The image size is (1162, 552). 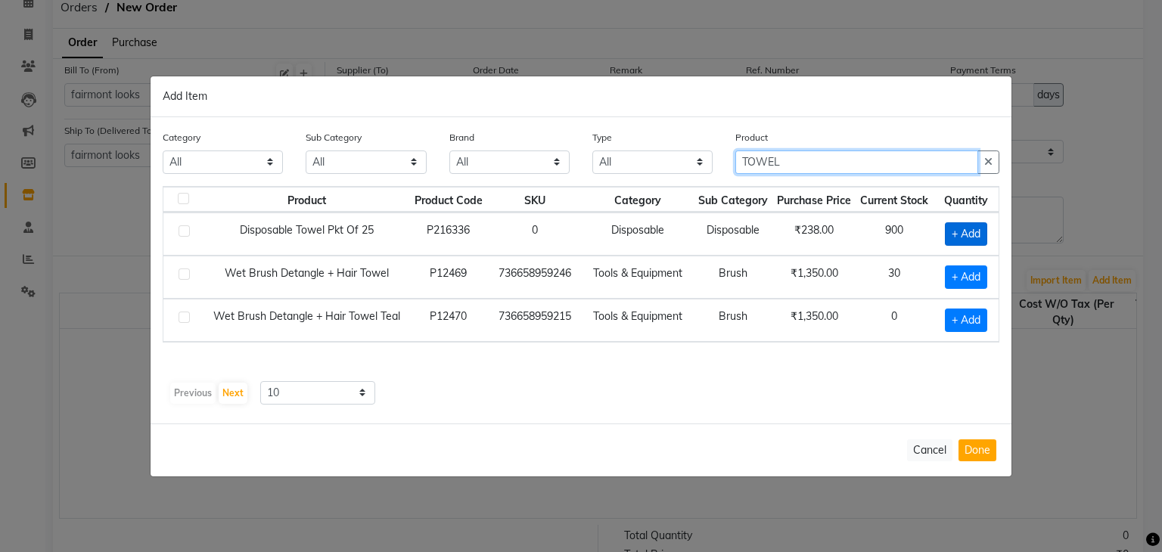 What do you see at coordinates (461, 138) in the screenshot?
I see `label: Brand` at bounding box center [461, 138].